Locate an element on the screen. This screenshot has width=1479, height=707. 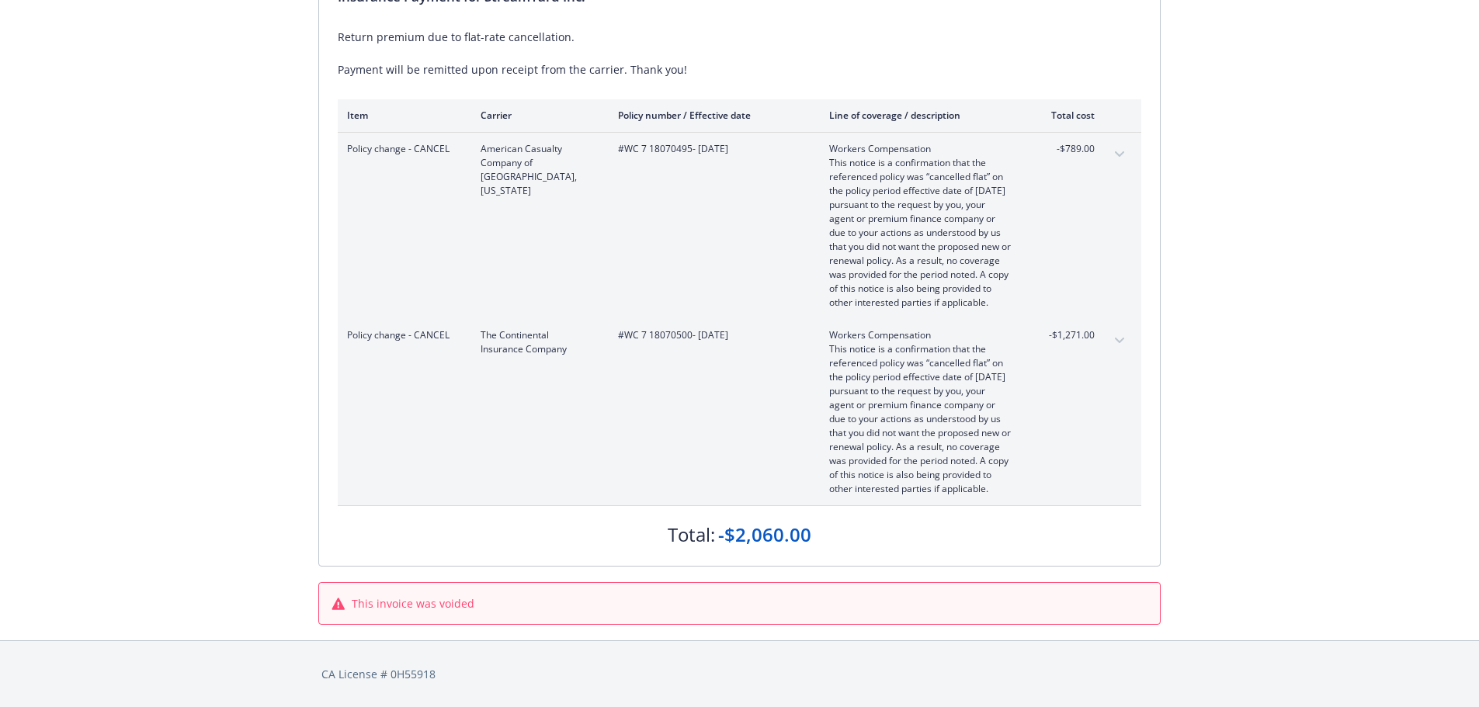
div: Carrier is located at coordinates (536, 115).